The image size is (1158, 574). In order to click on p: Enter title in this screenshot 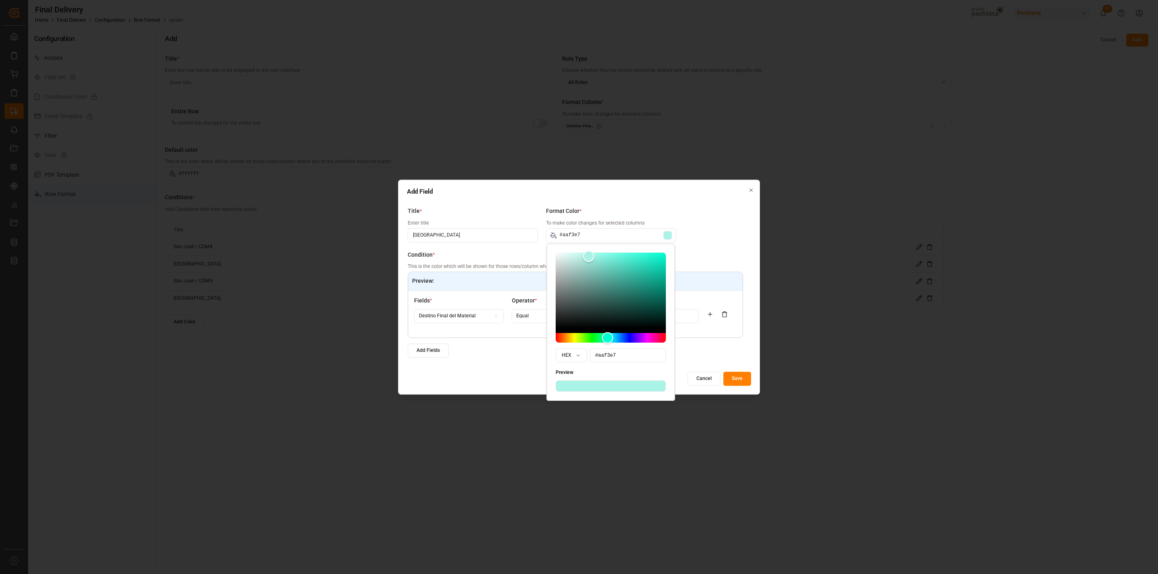, I will do `click(473, 223)`.